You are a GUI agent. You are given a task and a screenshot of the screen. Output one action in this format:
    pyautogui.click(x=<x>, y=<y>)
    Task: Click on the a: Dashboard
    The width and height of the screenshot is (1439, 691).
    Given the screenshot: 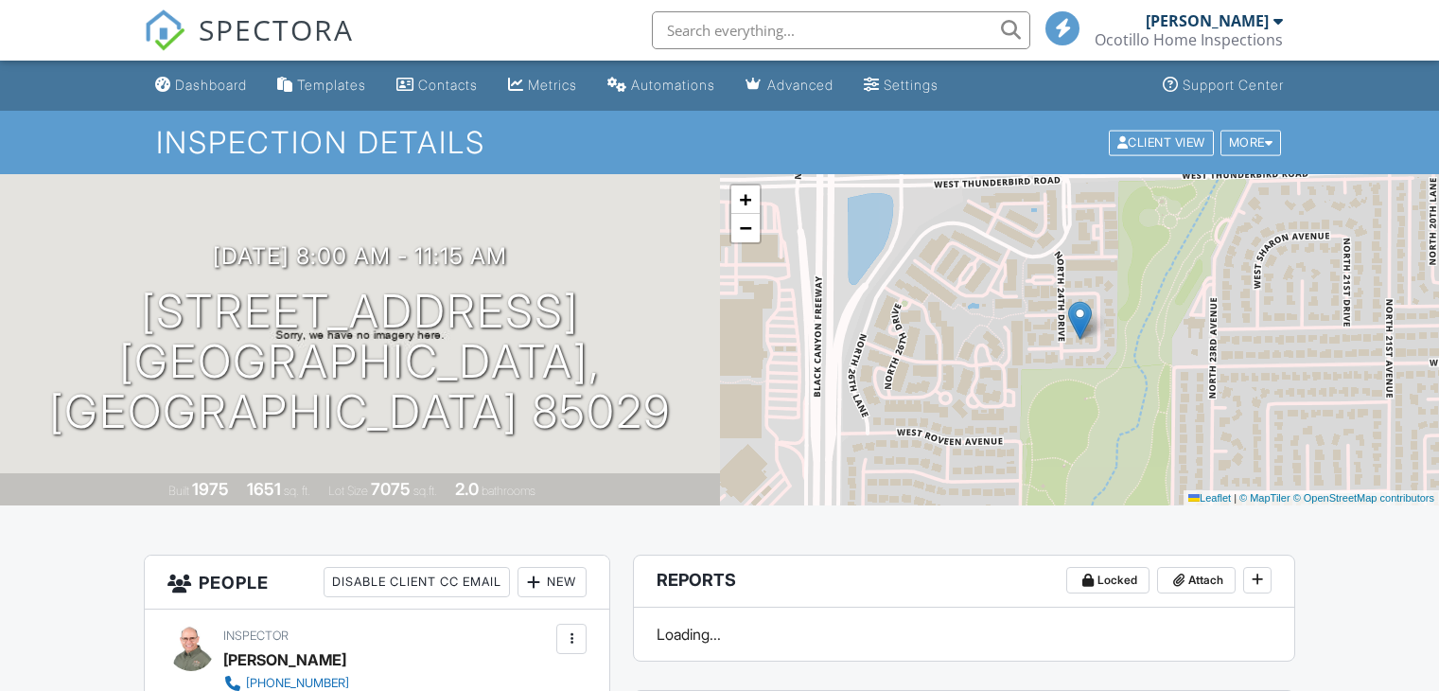 What is the action you would take?
    pyautogui.click(x=201, y=85)
    